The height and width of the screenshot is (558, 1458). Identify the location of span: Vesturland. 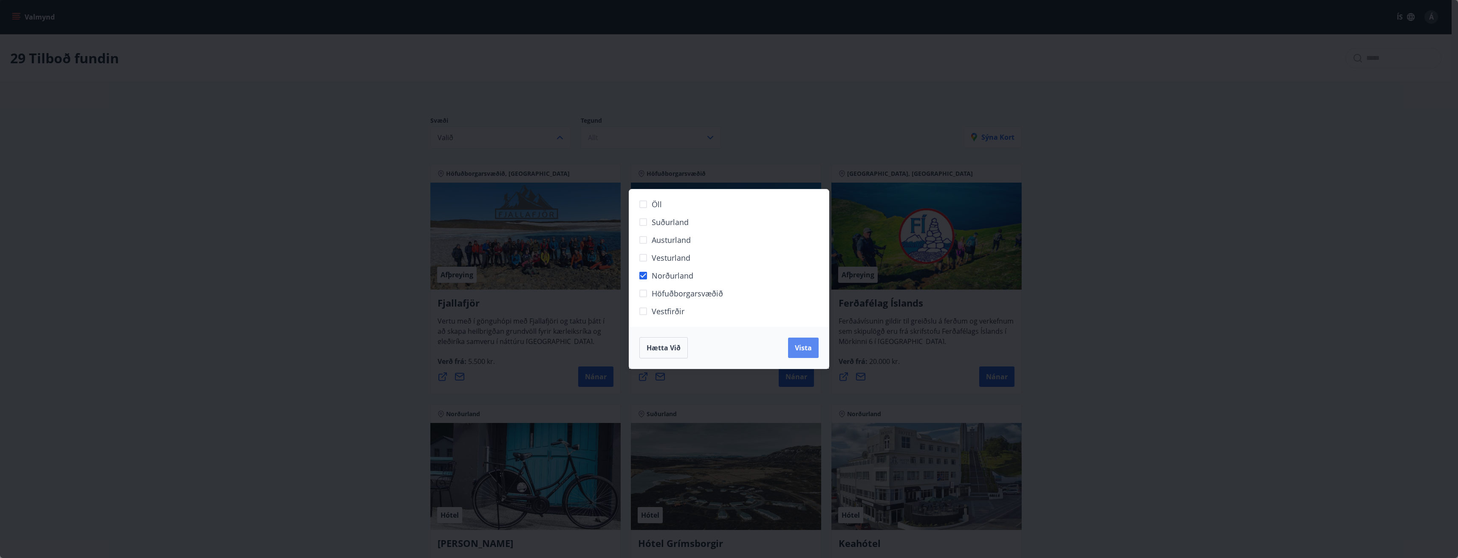
(671, 258).